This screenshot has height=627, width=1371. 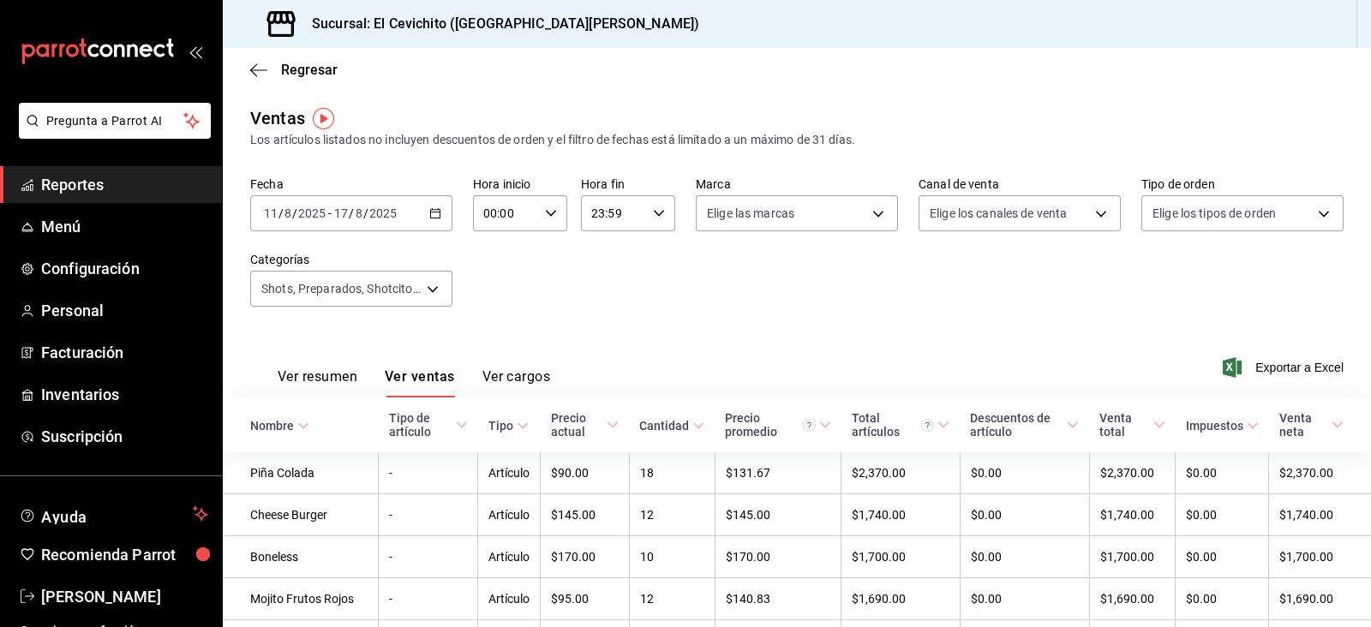 What do you see at coordinates (901, 425) in the screenshot?
I see `span: Total artículos` at bounding box center [901, 425].